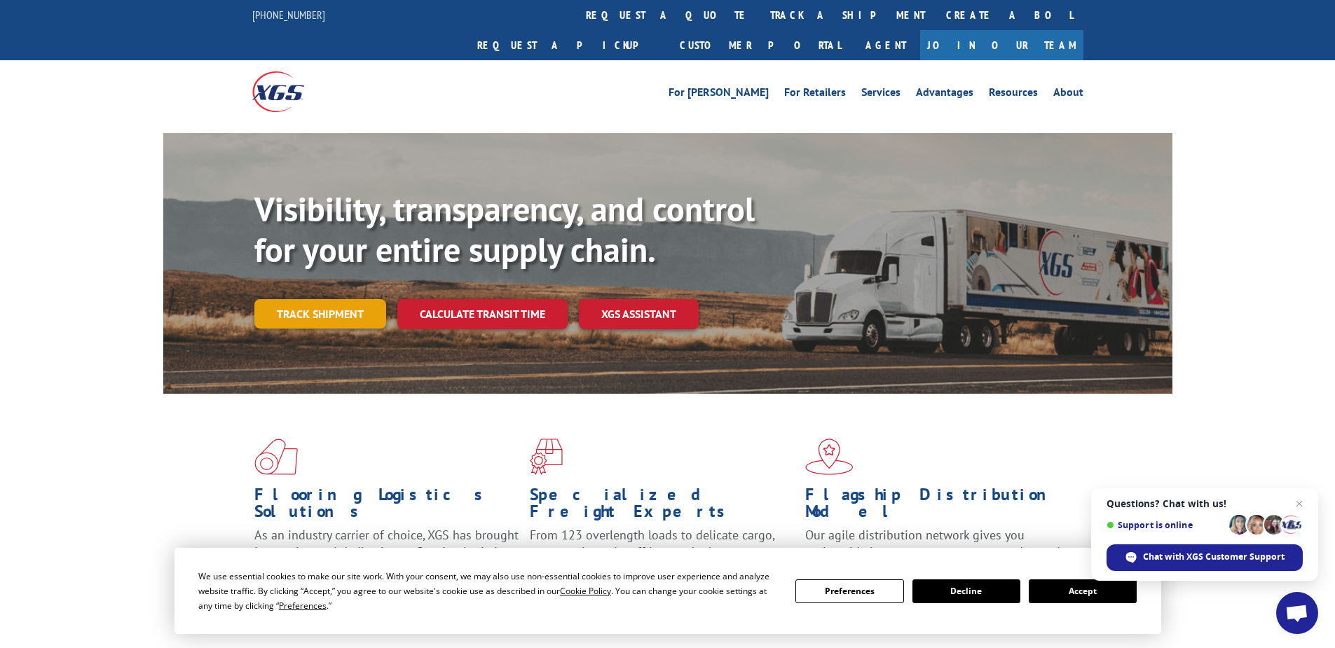  What do you see at coordinates (662, 507) in the screenshot?
I see `h1: Specialized Freight Experts` at bounding box center [662, 507].